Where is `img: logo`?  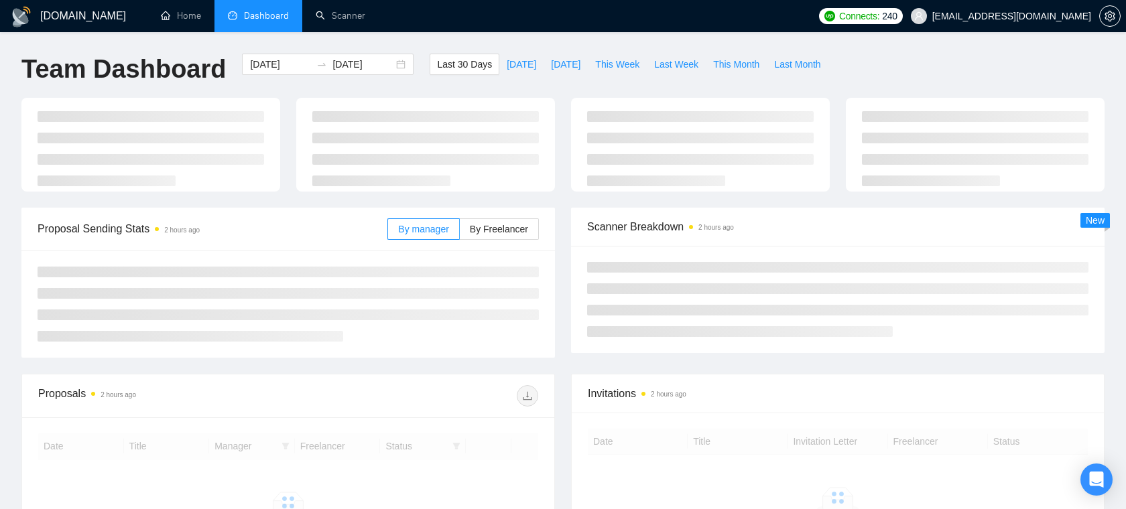
img: logo is located at coordinates (21, 17).